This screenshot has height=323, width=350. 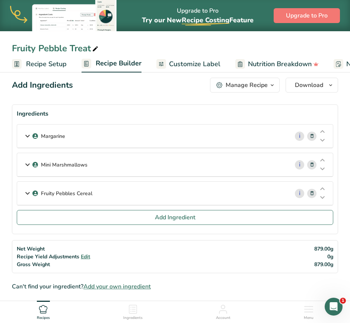 I want to click on a: Recipe Builder, so click(x=111, y=64).